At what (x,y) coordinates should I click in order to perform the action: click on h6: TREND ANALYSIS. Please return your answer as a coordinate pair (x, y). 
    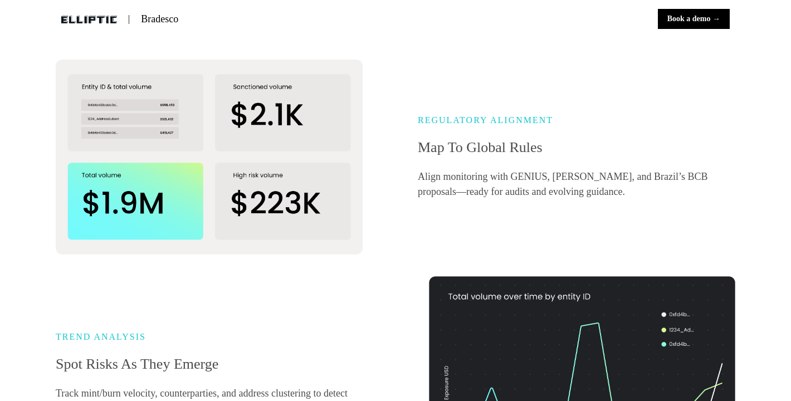
    Looking at the image, I should click on (214, 337).